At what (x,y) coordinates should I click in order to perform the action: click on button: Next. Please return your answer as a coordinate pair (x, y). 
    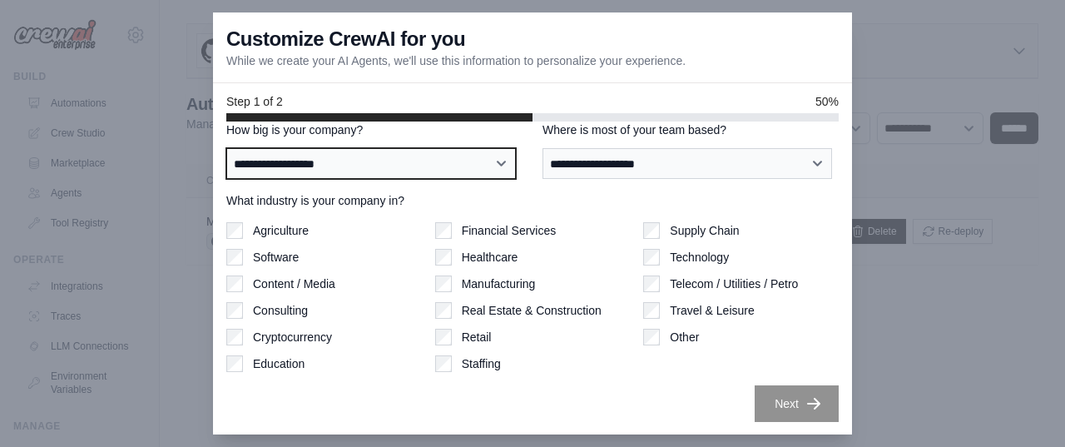
    Looking at the image, I should click on (796, 404).